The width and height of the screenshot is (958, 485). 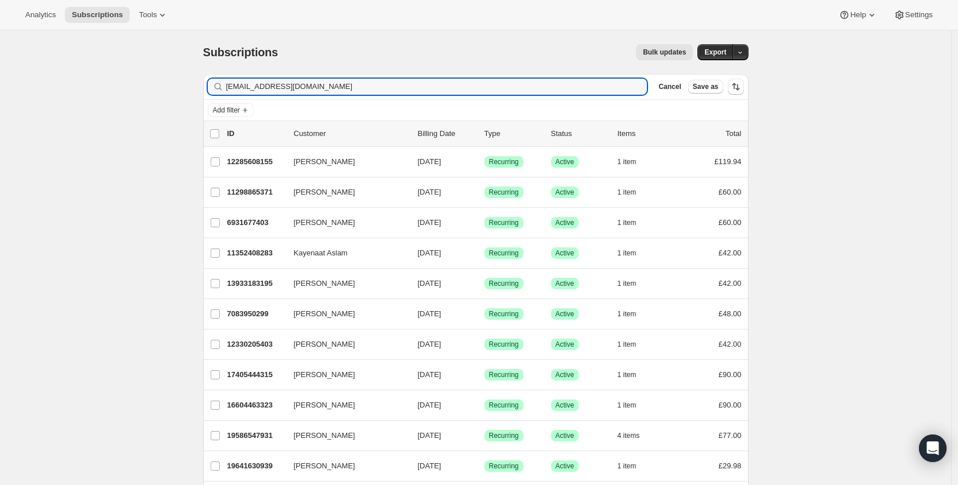 I want to click on button: Help, so click(x=858, y=15).